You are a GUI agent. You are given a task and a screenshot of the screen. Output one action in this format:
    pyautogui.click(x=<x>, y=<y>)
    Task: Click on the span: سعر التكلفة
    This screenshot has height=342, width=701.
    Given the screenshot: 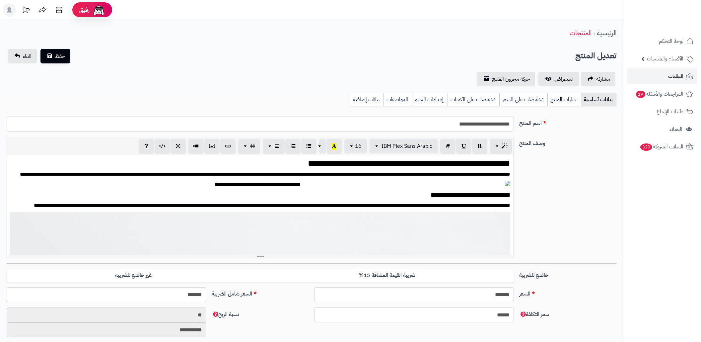 What is the action you would take?
    pyautogui.click(x=534, y=314)
    